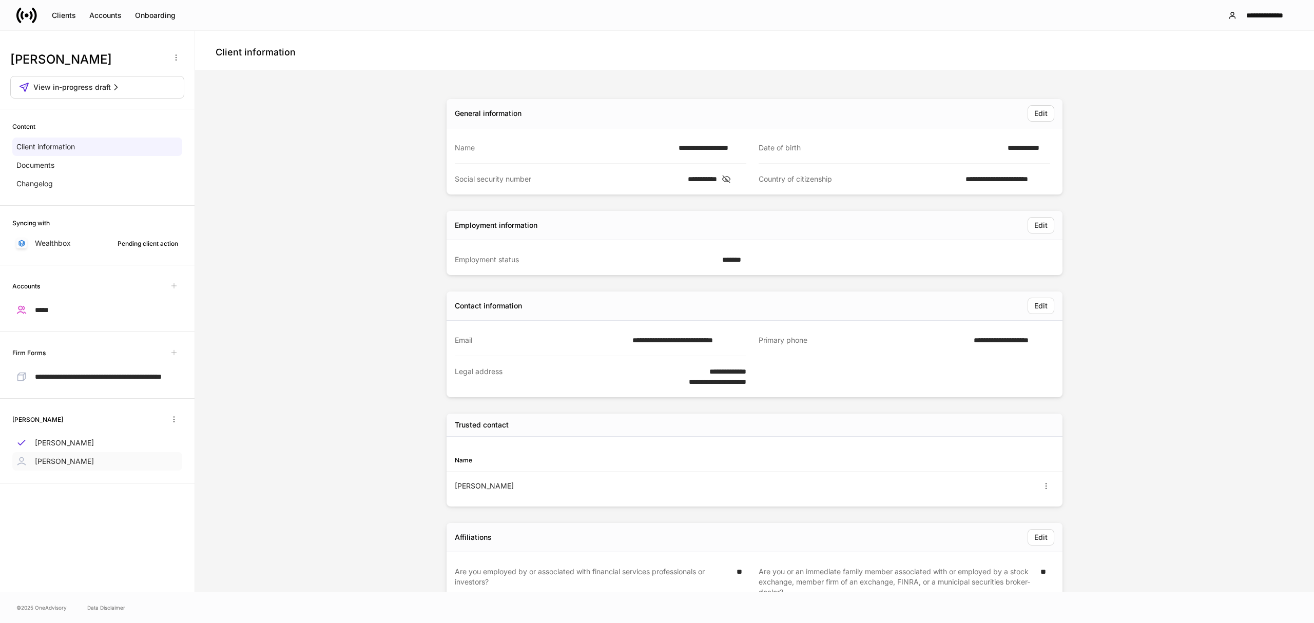  What do you see at coordinates (29, 353) in the screenshot?
I see `h6: Firm Forms` at bounding box center [29, 353].